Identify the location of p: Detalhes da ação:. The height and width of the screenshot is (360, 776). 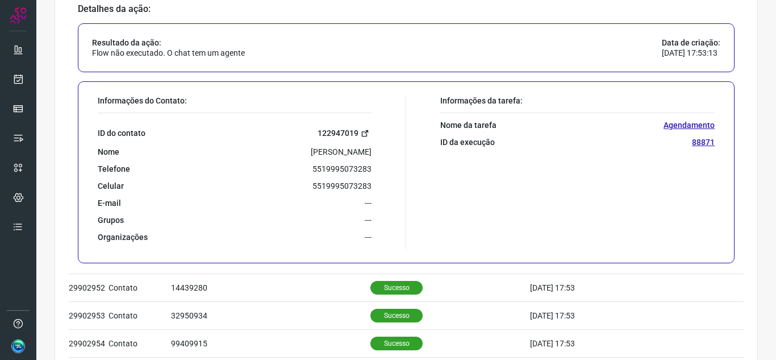
(406, 9).